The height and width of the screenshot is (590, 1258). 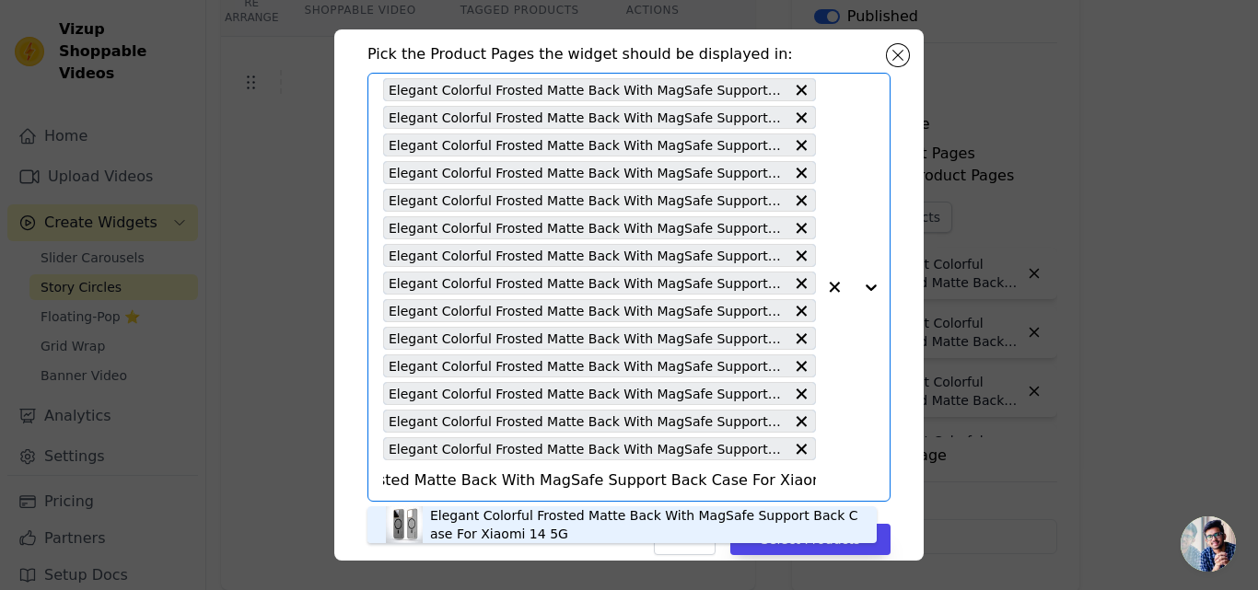 What do you see at coordinates (587, 117) in the screenshot?
I see `span: Elegant Colorful Frosted Matte Back With MagSafe Support Back Case For Redmi Note 14 5G` at bounding box center [587, 117].